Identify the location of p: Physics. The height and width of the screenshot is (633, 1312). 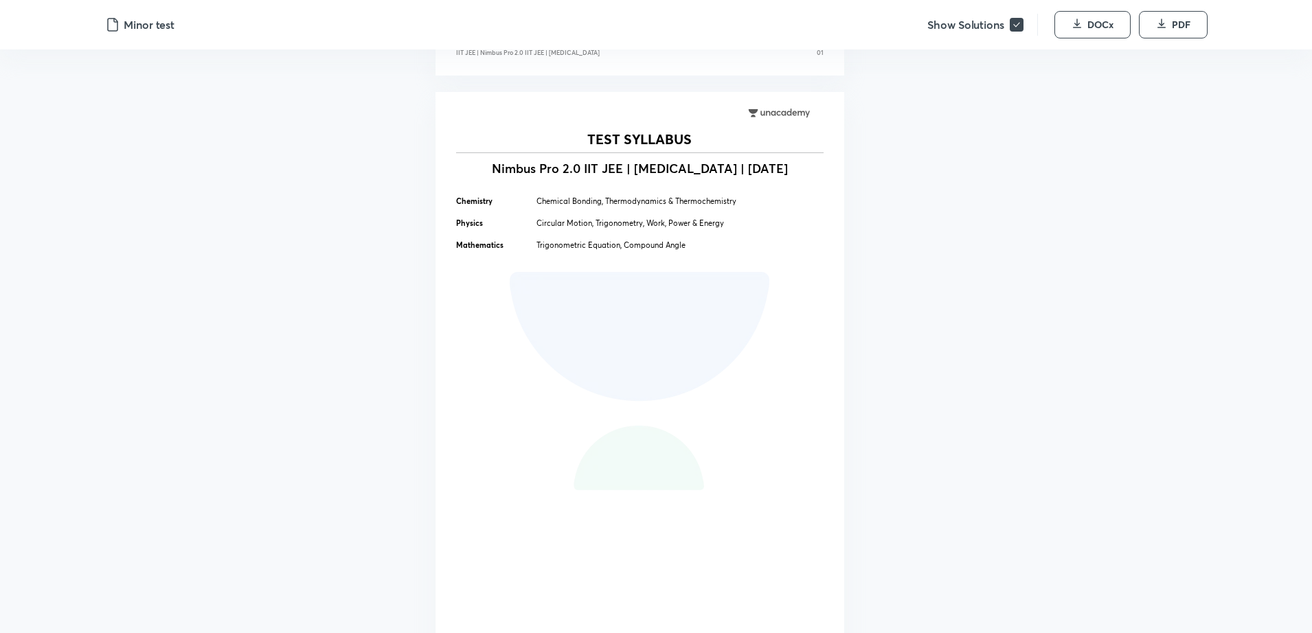
(496, 223).